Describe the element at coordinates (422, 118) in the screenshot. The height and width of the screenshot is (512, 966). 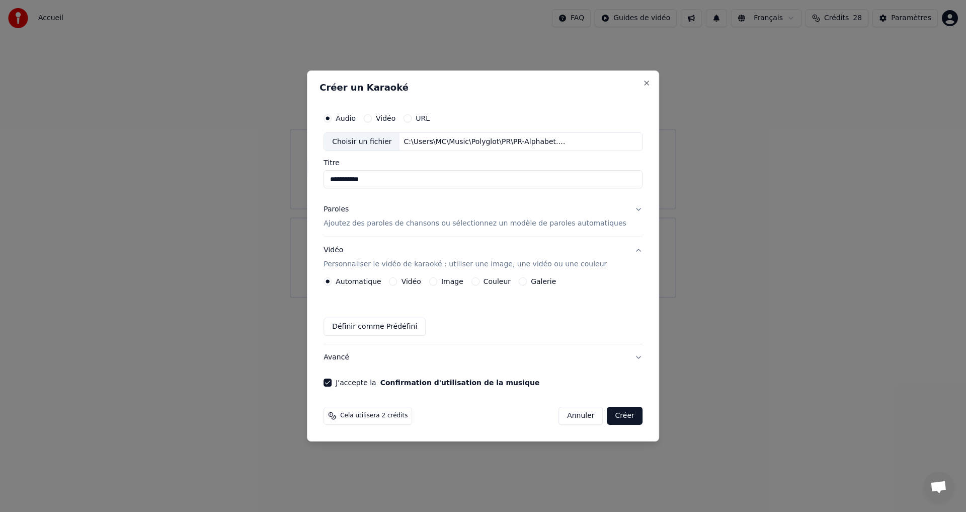
I see `label: URL` at that location.